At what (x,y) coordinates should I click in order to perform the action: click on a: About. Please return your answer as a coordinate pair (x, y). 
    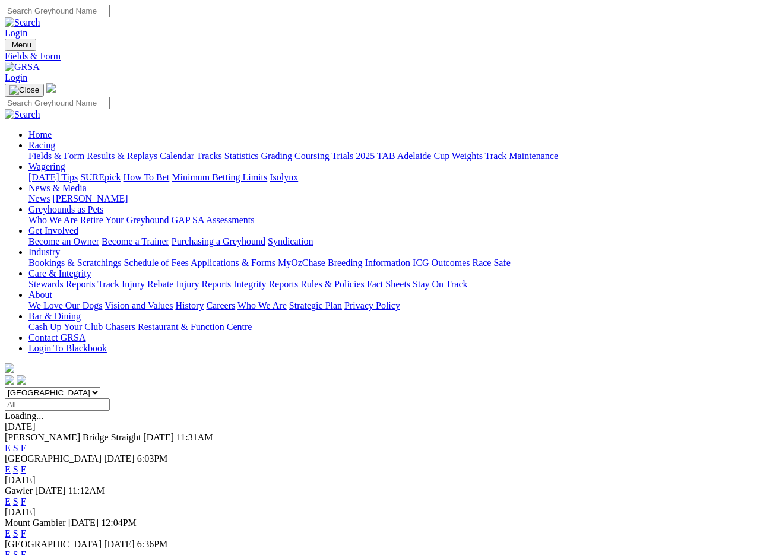
    Looking at the image, I should click on (40, 294).